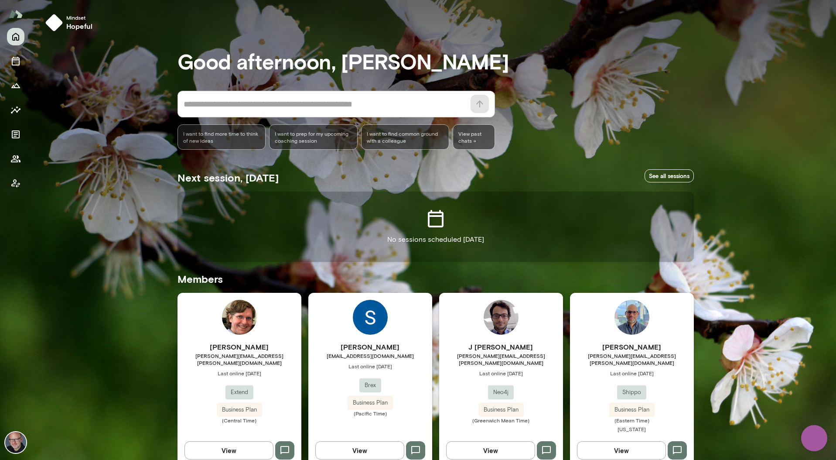 This screenshot has width=836, height=460. What do you see at coordinates (16, 442) in the screenshot?
I see `img: Nick Gould` at bounding box center [16, 442].